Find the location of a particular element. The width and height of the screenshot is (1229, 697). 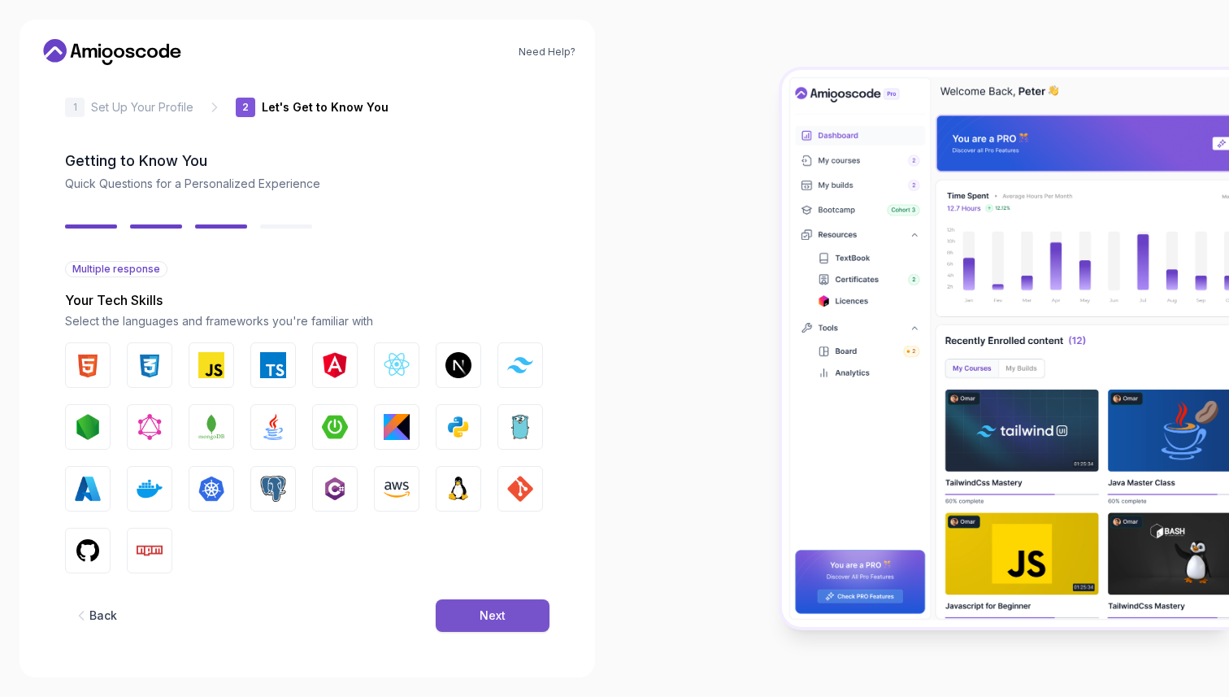

button: Tailwind CSS is located at coordinates (520, 365).